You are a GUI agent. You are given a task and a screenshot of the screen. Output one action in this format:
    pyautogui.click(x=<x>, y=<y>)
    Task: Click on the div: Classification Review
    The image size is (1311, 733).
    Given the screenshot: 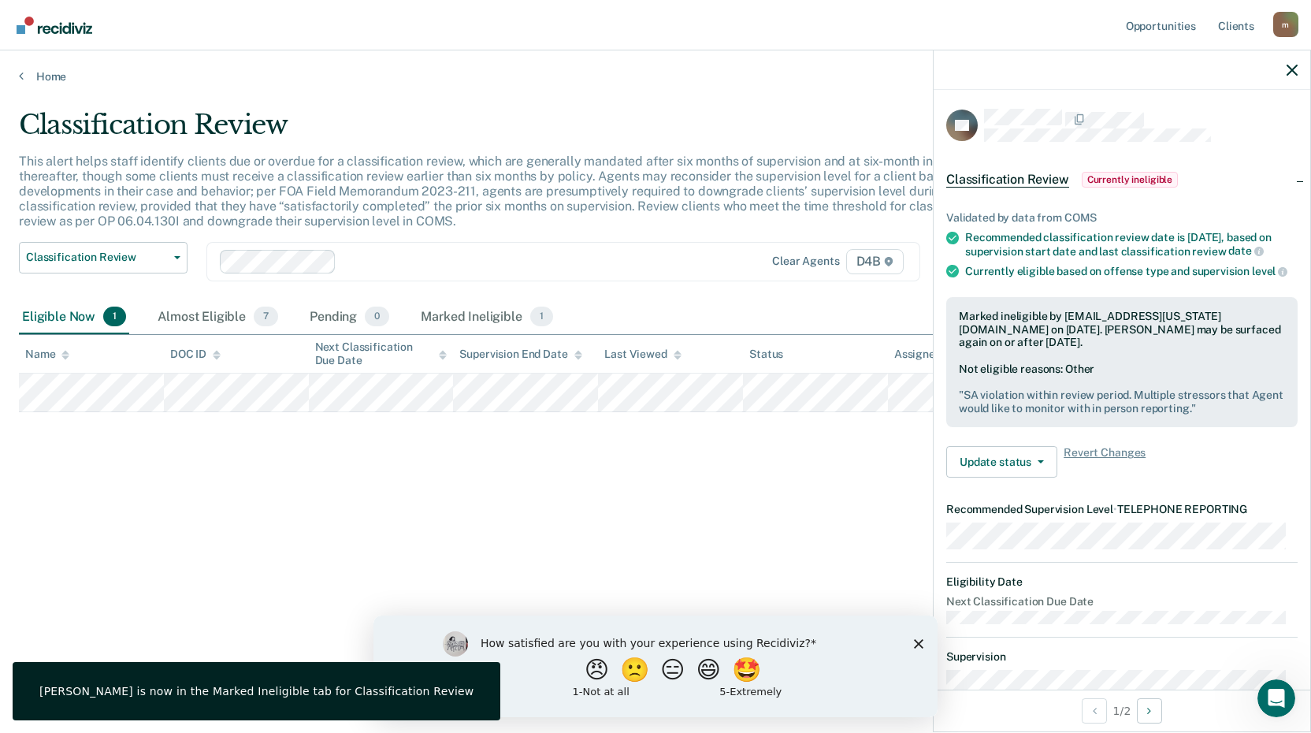 What is the action you would take?
    pyautogui.click(x=511, y=131)
    